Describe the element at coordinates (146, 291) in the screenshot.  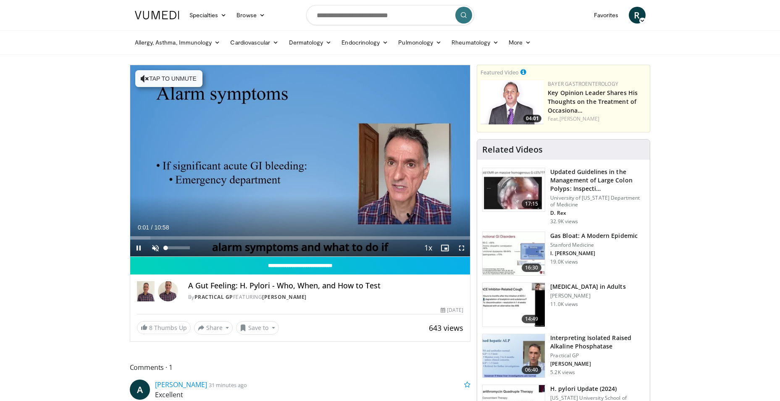
I see `img: Practical GP` at that location.